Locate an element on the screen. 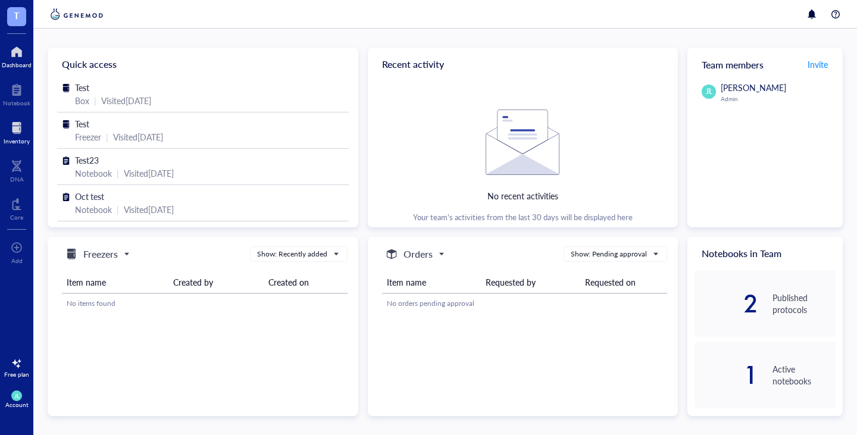  div: Free plan is located at coordinates (17, 374).